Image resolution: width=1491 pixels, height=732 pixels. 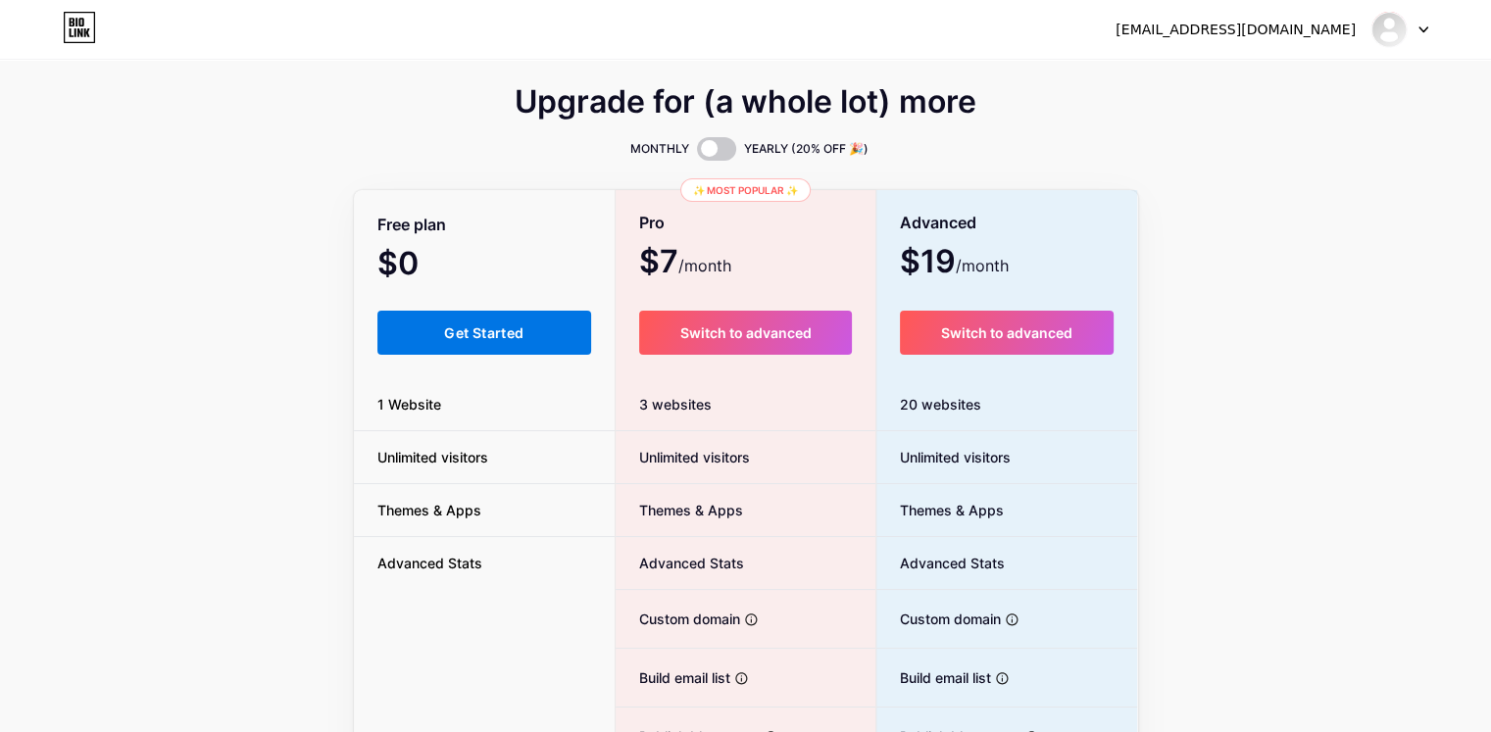 I want to click on span: Upgrade for (a whole lot) more, so click(x=745, y=102).